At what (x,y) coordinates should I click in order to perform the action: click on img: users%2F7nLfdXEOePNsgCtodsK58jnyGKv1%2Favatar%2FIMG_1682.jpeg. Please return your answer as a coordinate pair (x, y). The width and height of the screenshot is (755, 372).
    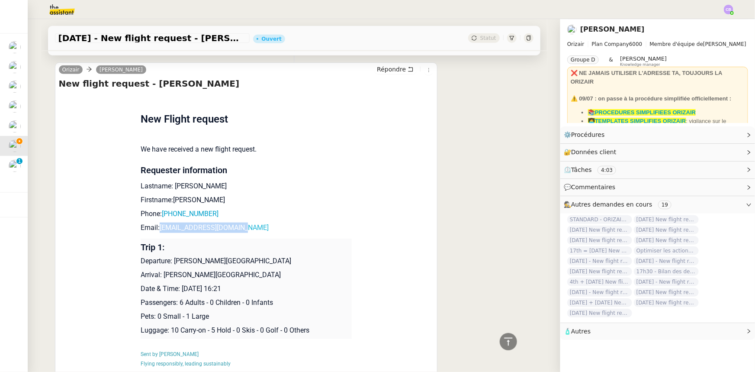
    Looking at the image, I should click on (15, 67).